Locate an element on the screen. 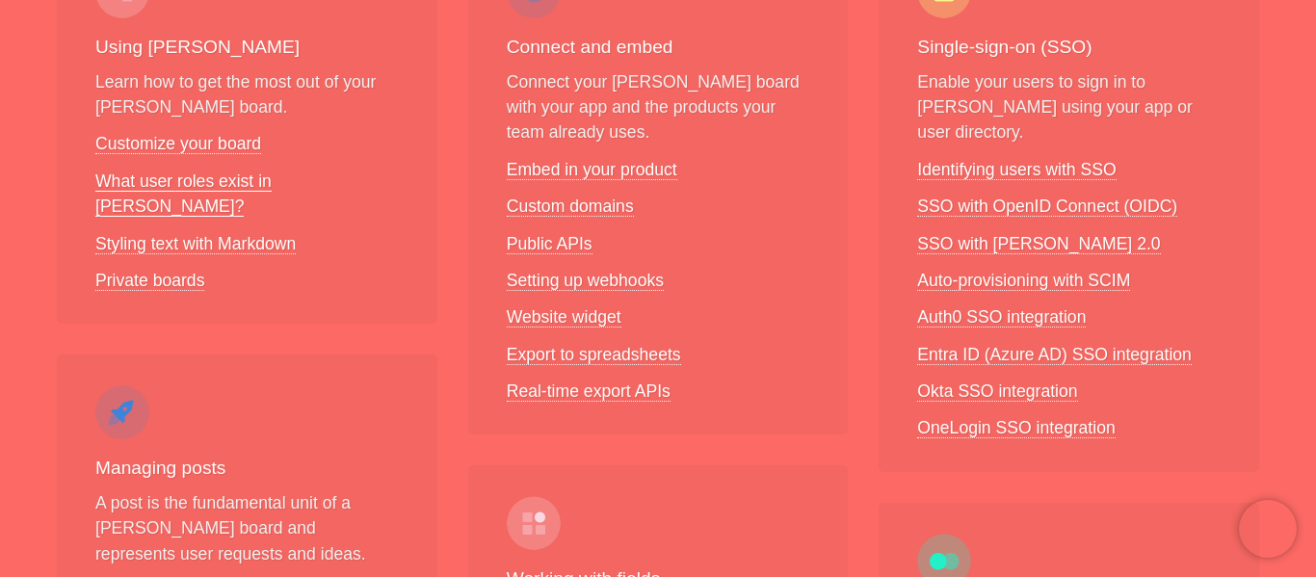 The height and width of the screenshot is (577, 1316). a: Website widget is located at coordinates (563, 317).